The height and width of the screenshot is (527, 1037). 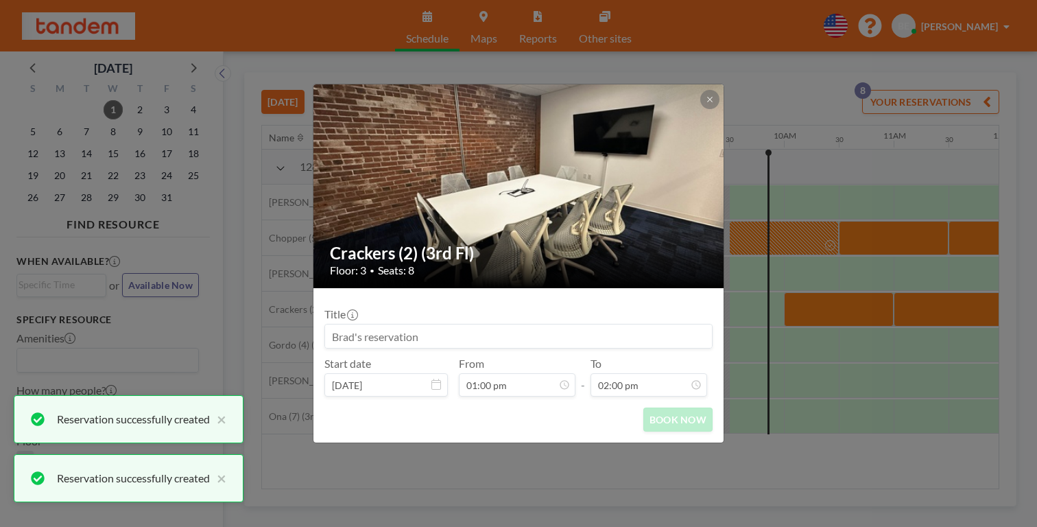 I want to click on span: Seats: 8, so click(x=396, y=270).